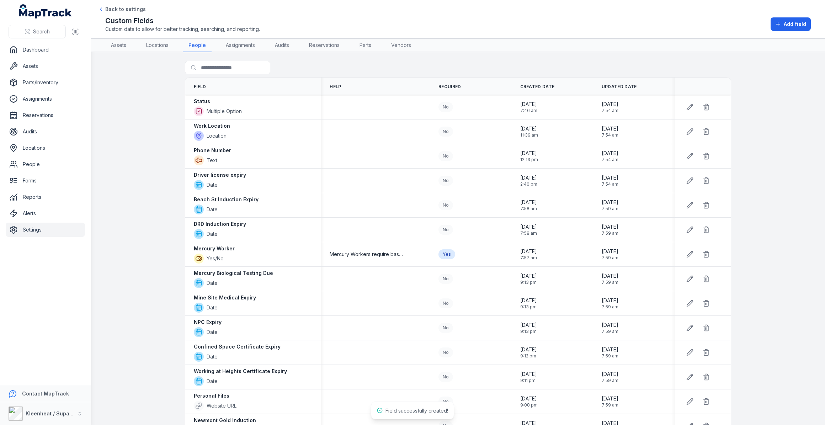  What do you see at coordinates (447, 254) in the screenshot?
I see `div: Yes` at bounding box center [447, 254].